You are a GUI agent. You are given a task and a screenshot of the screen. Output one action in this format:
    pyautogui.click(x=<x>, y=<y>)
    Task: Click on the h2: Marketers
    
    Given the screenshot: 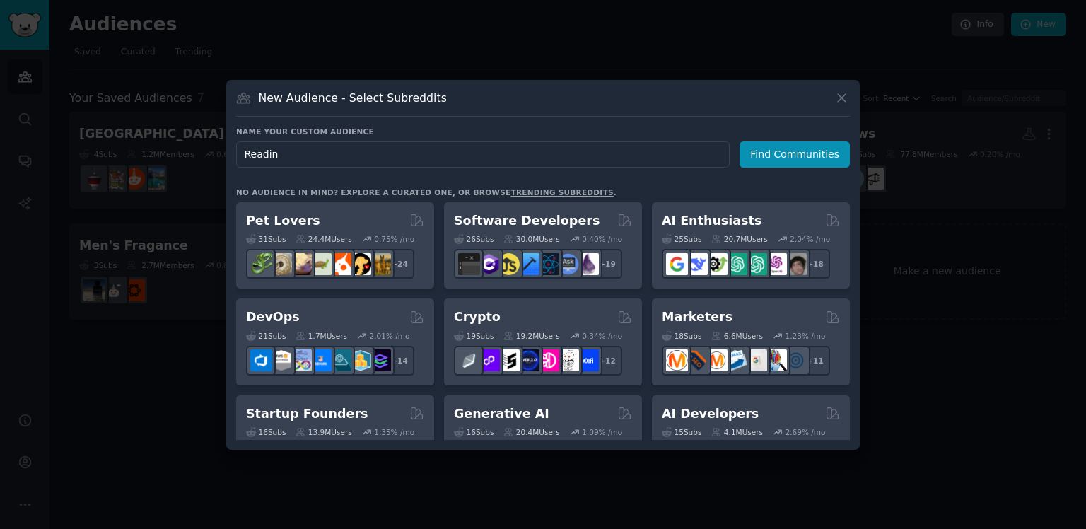 What is the action you would take?
    pyautogui.click(x=697, y=317)
    